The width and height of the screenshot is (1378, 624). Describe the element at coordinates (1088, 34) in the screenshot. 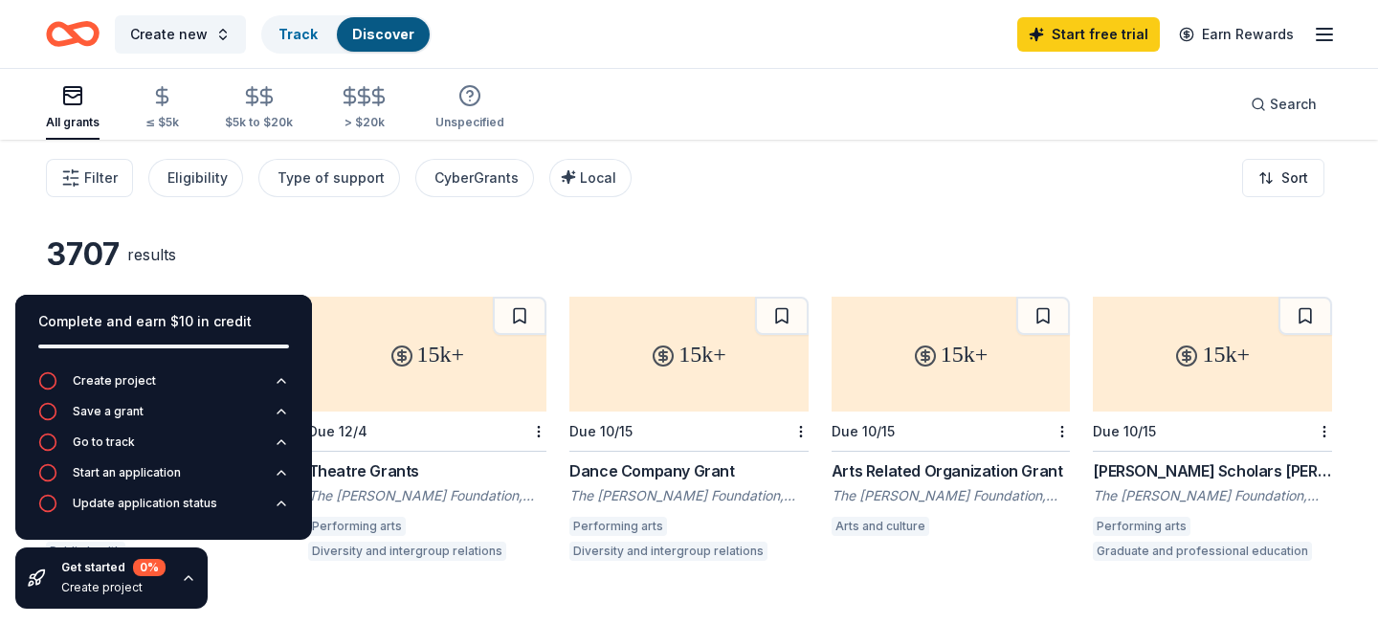

I see `a: Start free trial` at that location.